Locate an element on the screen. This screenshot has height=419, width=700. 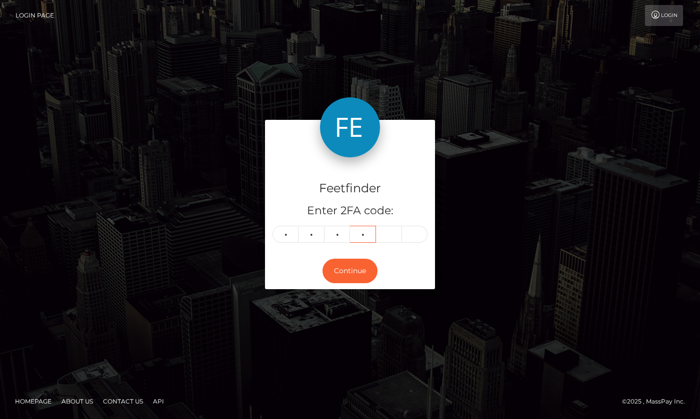
a: Homepage is located at coordinates (33, 401).